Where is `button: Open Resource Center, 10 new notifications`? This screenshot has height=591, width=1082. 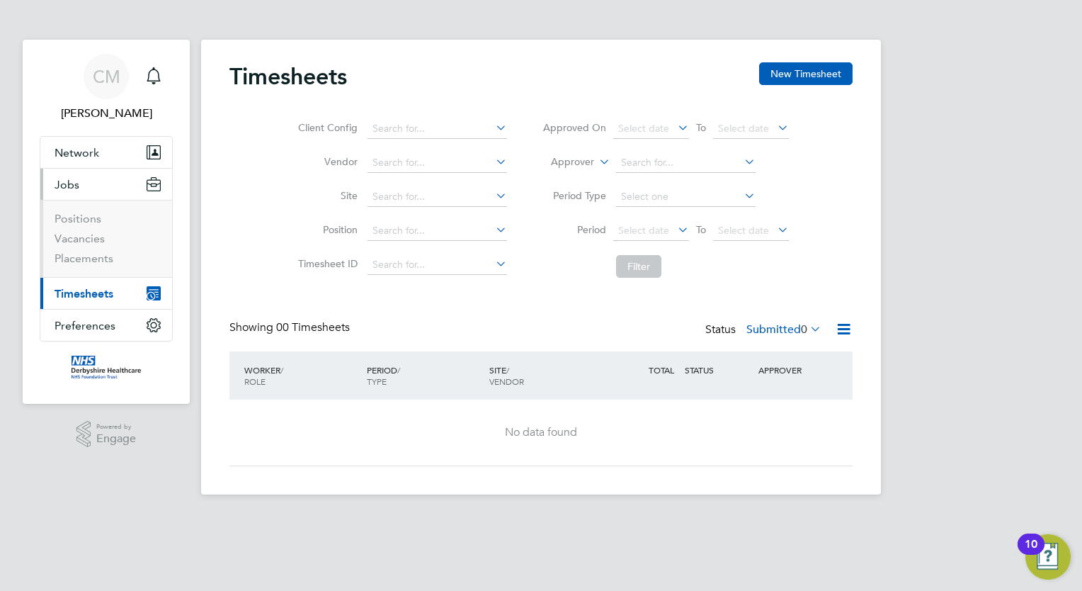 button: Open Resource Center, 10 new notifications is located at coordinates (1048, 557).